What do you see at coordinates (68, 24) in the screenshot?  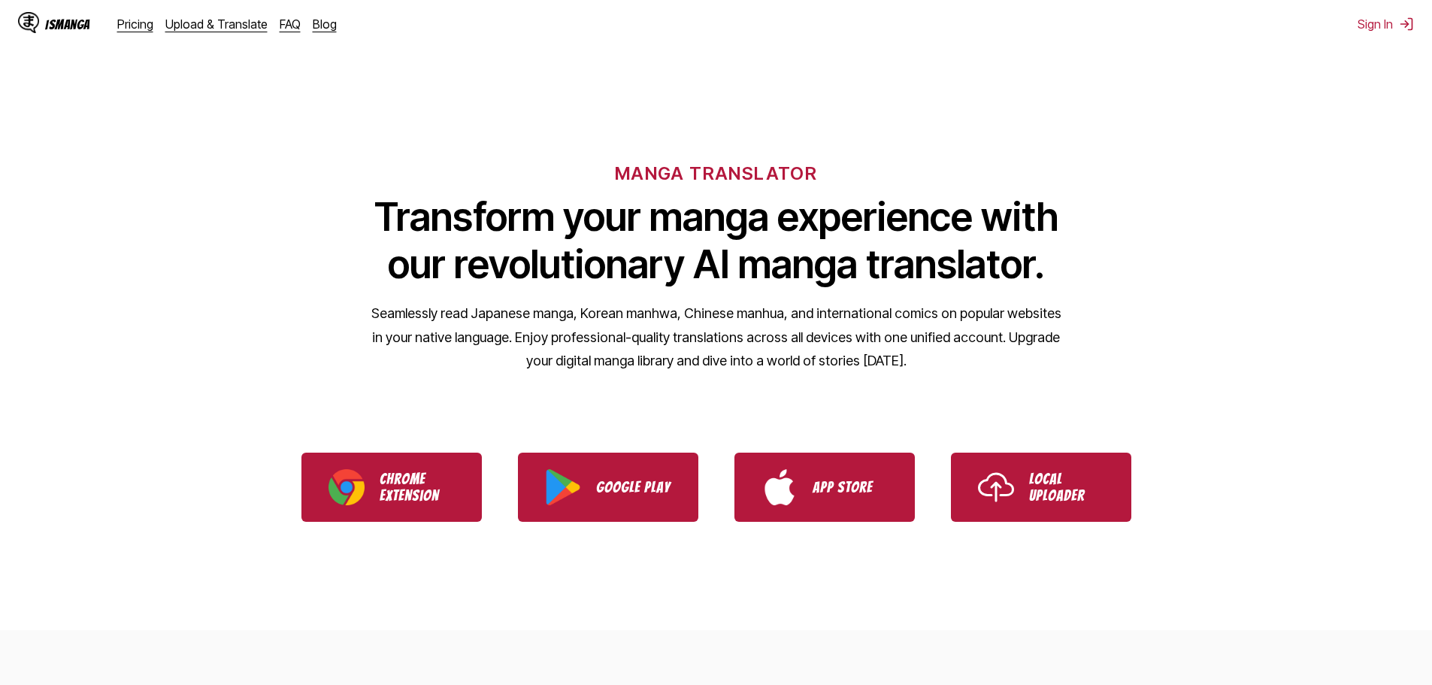 I see `a: IsManga LogoIsManga` at bounding box center [68, 24].